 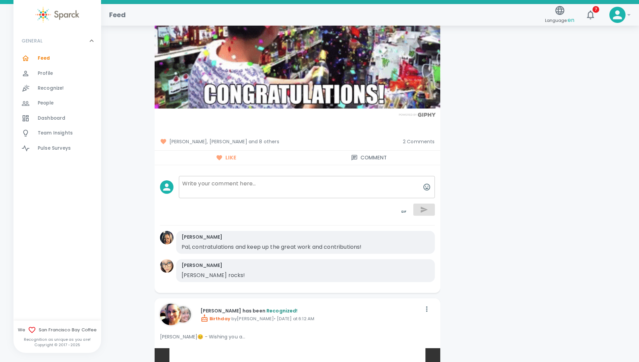 What do you see at coordinates (45, 103) in the screenshot?
I see `span: People` at bounding box center [45, 103].